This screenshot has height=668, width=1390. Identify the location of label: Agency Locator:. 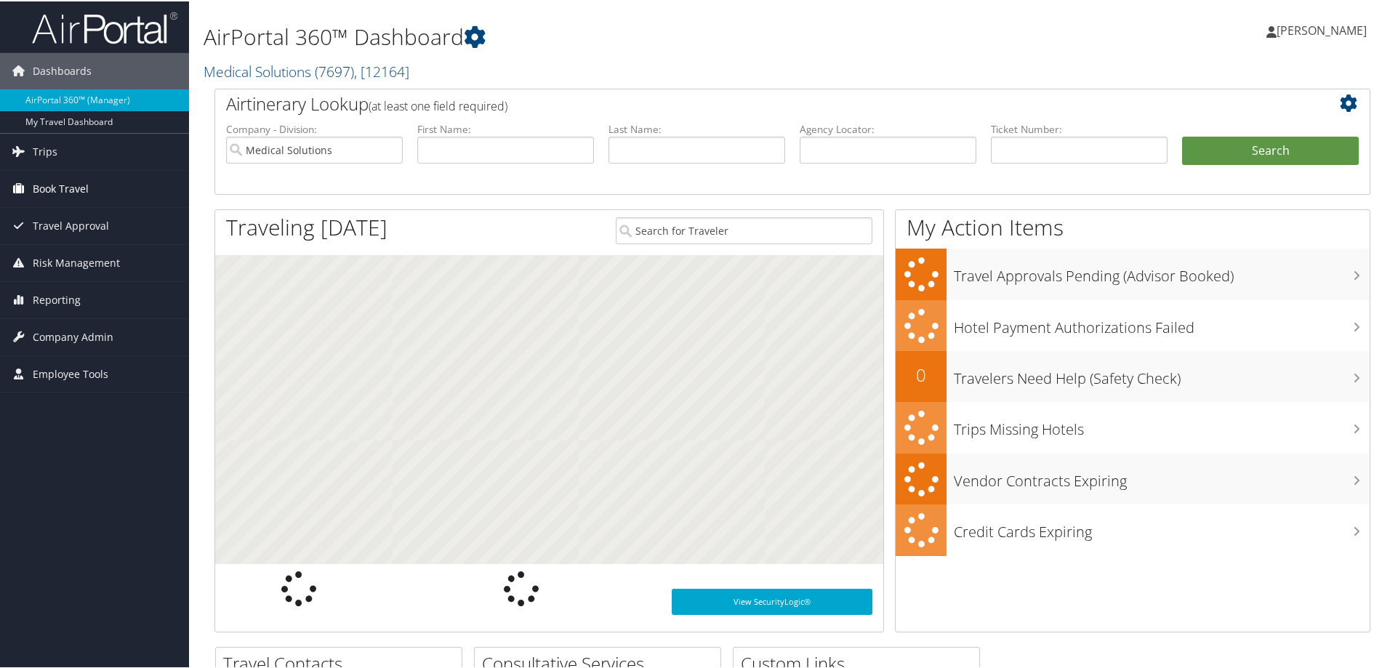
(888, 128).